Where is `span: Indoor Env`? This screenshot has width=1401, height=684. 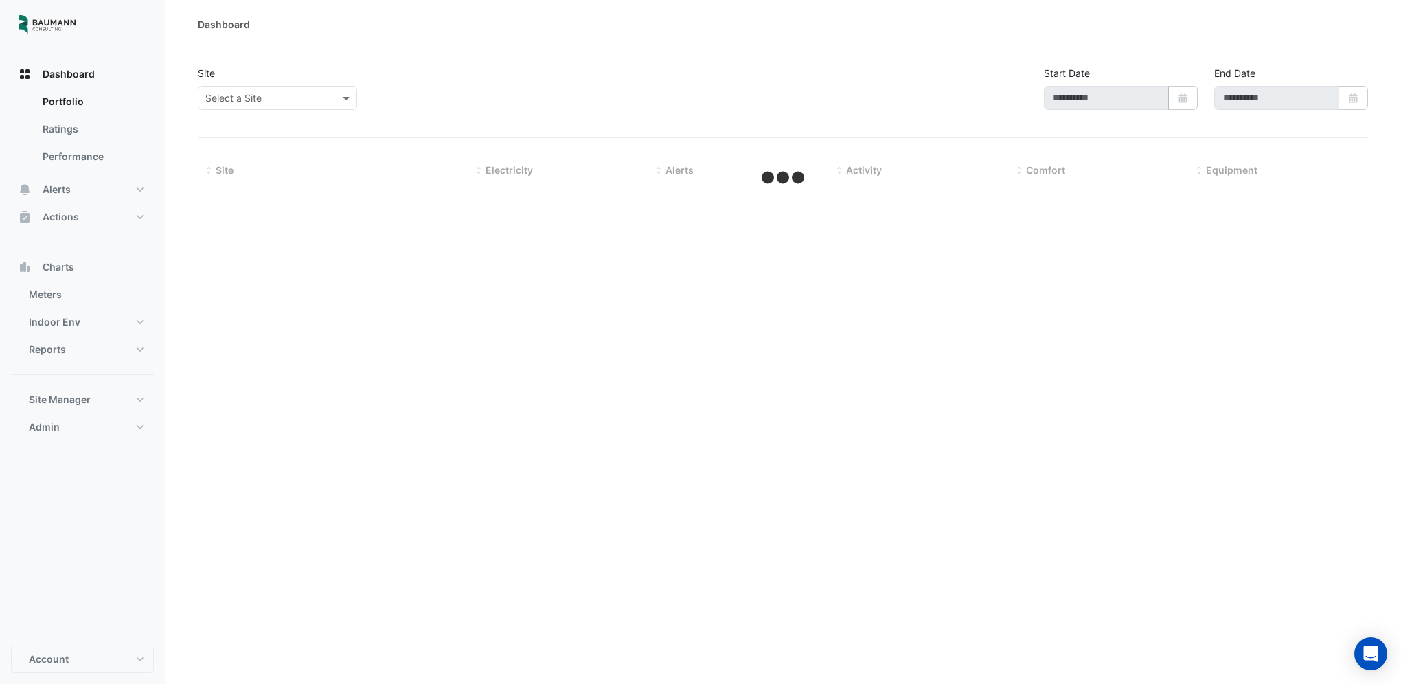
span: Indoor Env is located at coordinates (54, 322).